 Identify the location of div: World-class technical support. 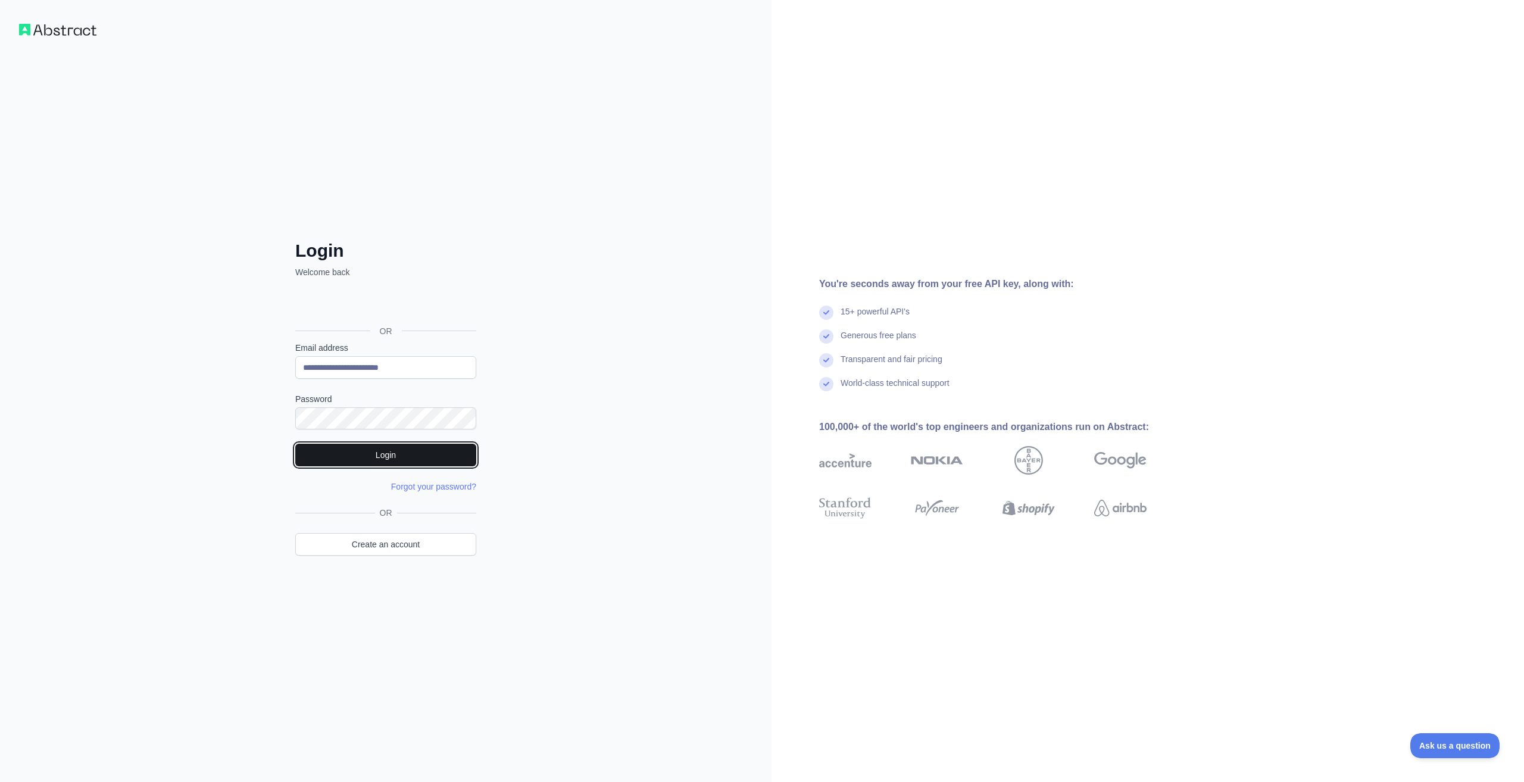
(895, 389).